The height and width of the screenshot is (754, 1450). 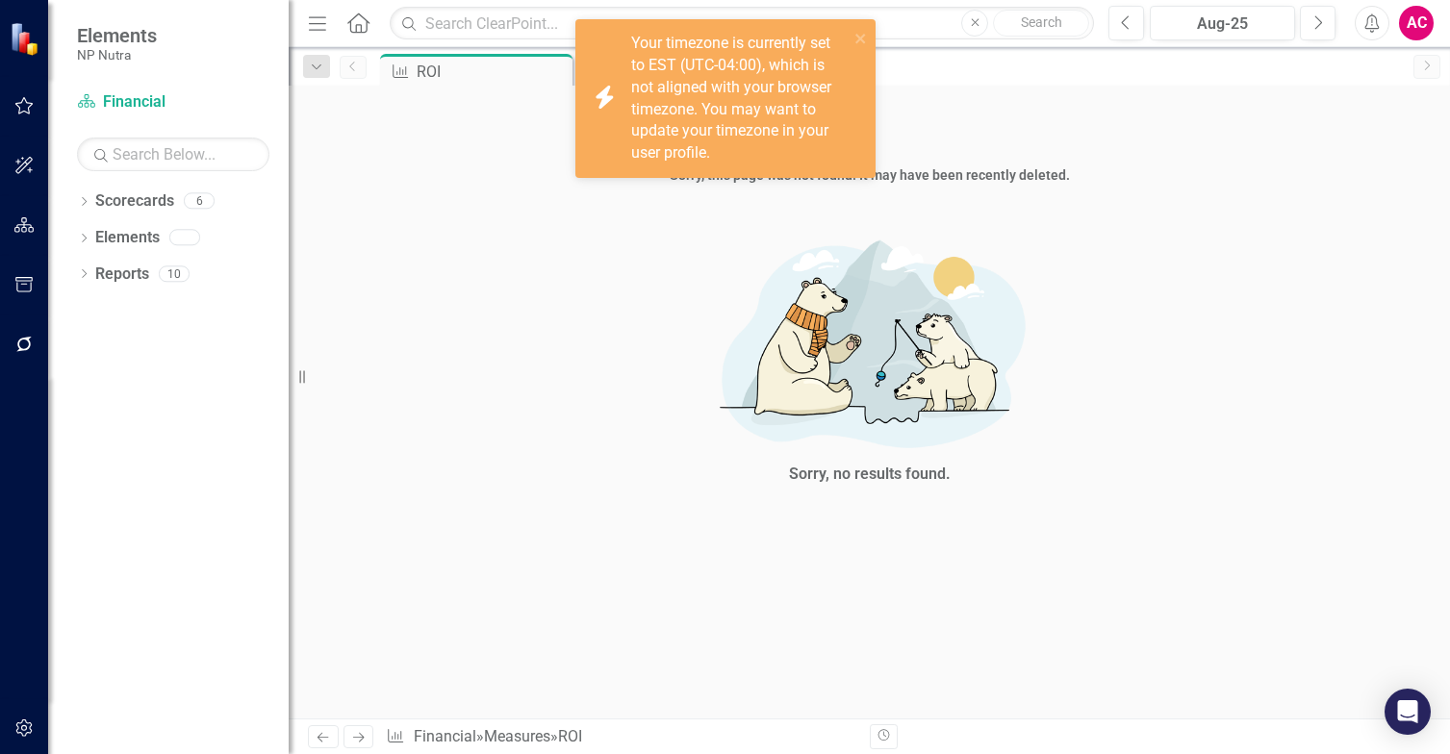 What do you see at coordinates (122, 274) in the screenshot?
I see `a: Reports` at bounding box center [122, 274].